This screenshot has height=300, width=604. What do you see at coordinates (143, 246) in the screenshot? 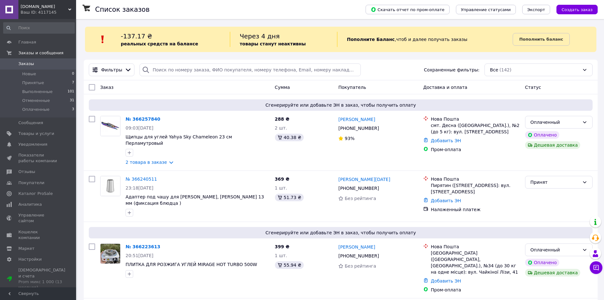
I see `a: № 366223613` at bounding box center [143, 246].